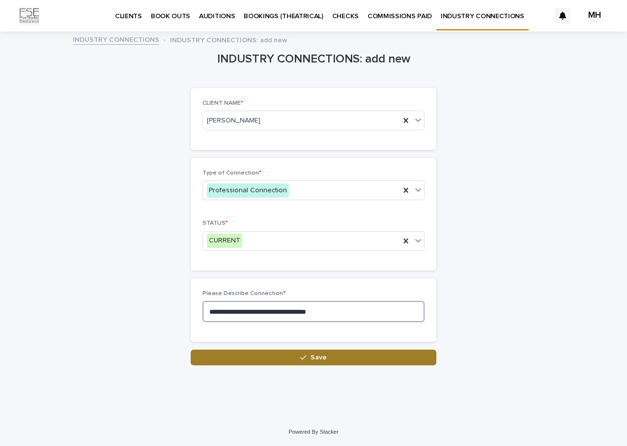  Describe the element at coordinates (225, 240) in the screenshot. I see `div: CURRENT` at that location.